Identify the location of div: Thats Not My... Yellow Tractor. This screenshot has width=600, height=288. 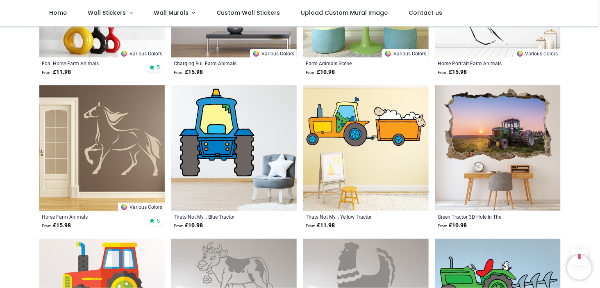
(354, 216).